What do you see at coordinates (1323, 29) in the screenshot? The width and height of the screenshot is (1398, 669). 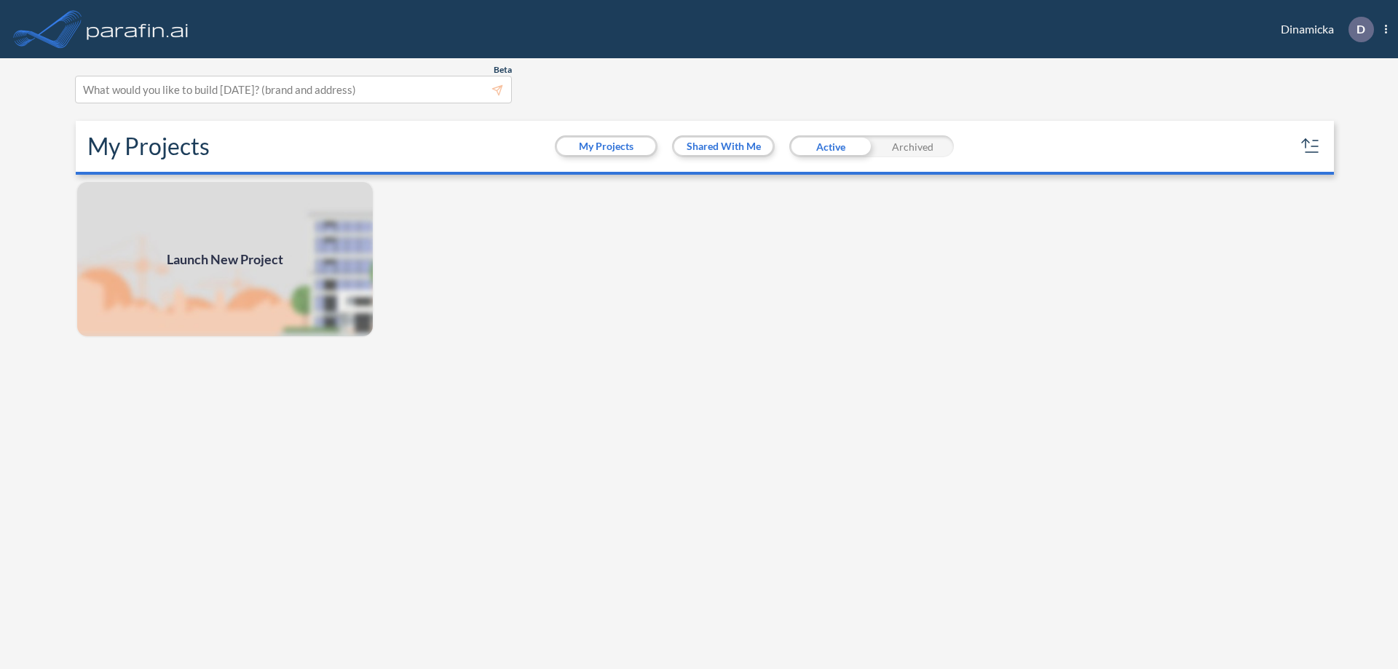 I see `div: Dinamicka` at bounding box center [1323, 29].